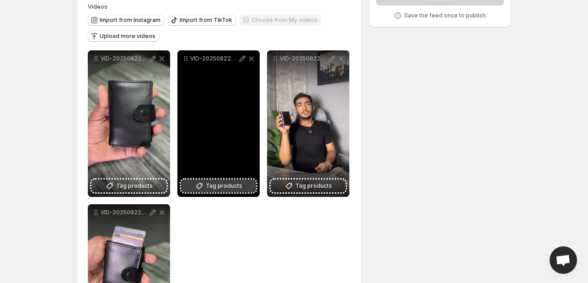 The height and width of the screenshot is (283, 588). What do you see at coordinates (124, 59) in the screenshot?
I see `p: VID-20250822-WA0018` at bounding box center [124, 59].